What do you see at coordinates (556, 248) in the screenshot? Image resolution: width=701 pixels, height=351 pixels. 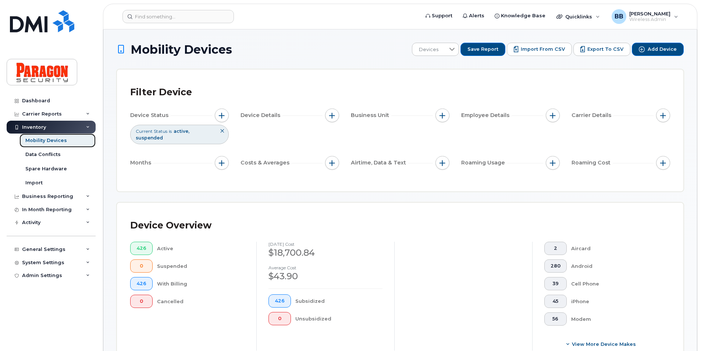 I see `button: 2` at bounding box center [556, 248].